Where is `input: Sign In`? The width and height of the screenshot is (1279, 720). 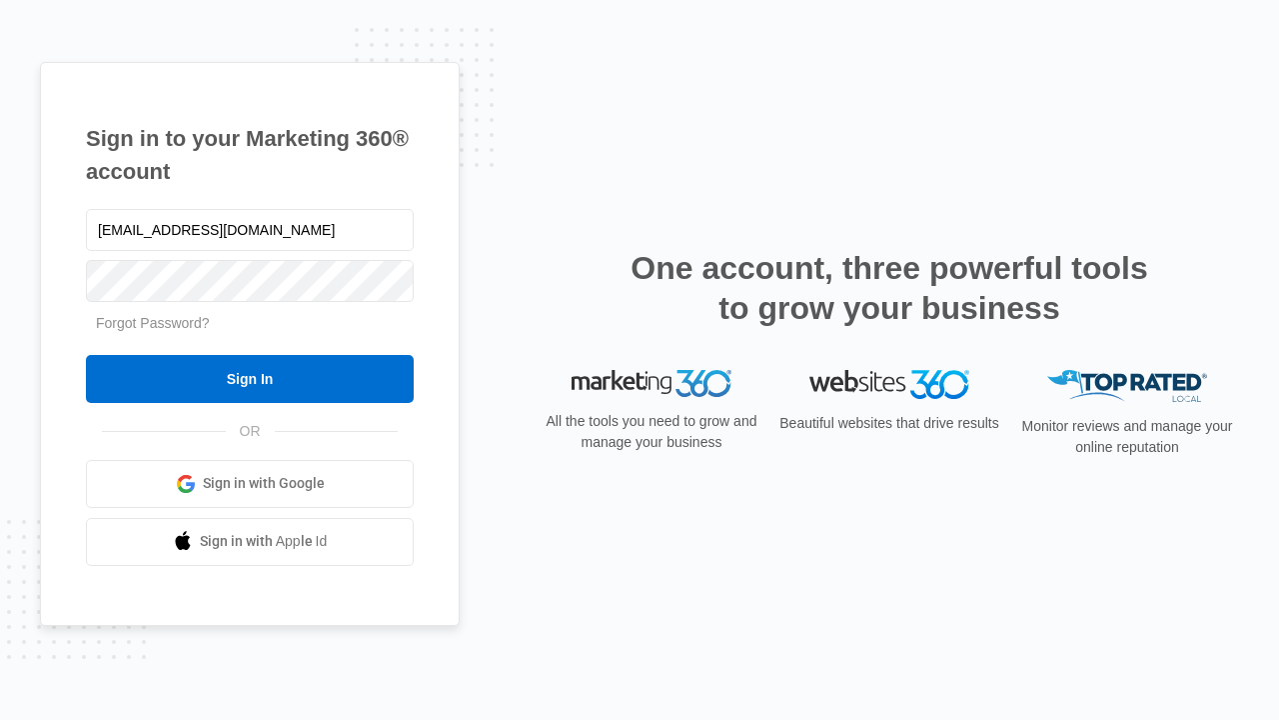
input: Sign In is located at coordinates (250, 379).